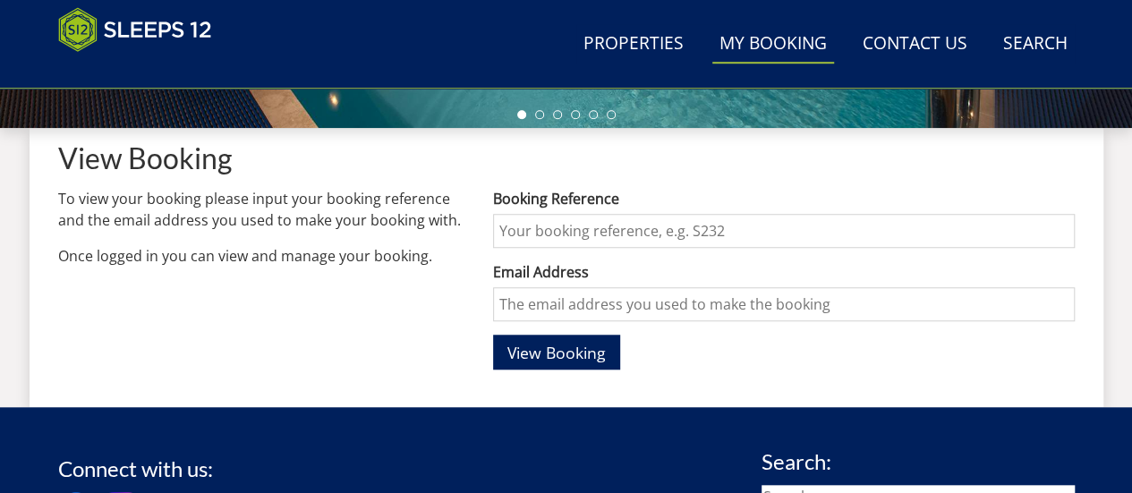 Image resolution: width=1132 pixels, height=493 pixels. Describe the element at coordinates (556, 352) in the screenshot. I see `button: View Booking` at that location.